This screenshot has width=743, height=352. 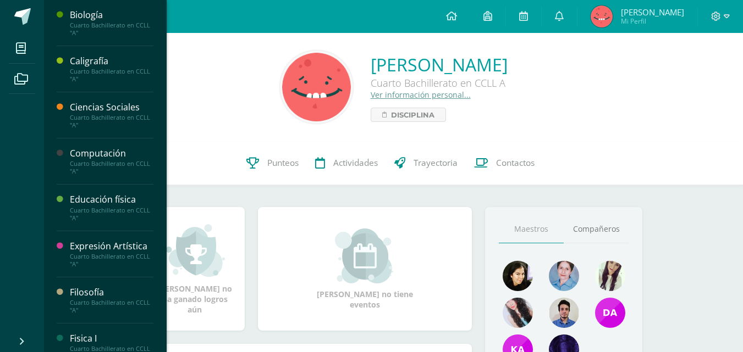 What do you see at coordinates (355, 163) in the screenshot?
I see `span: Actividades` at bounding box center [355, 163].